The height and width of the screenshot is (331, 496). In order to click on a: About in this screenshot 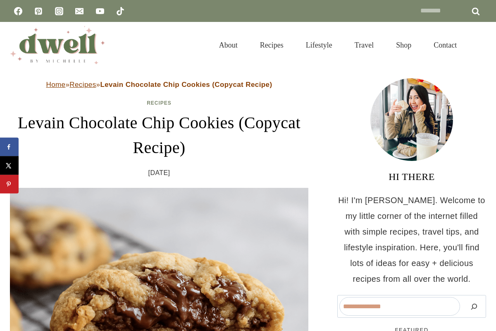, I will do `click(228, 45)`.